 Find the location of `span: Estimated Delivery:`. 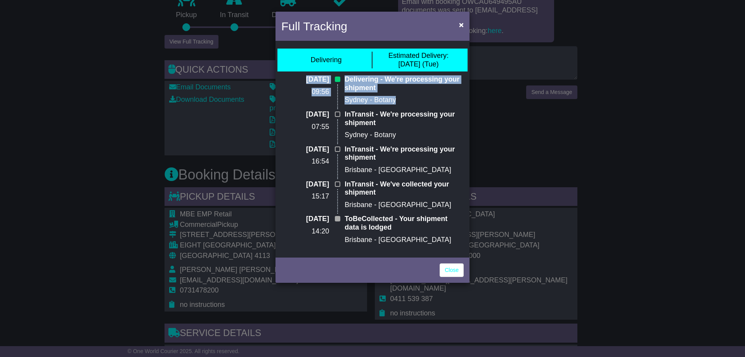

span: Estimated Delivery: is located at coordinates (418, 56).